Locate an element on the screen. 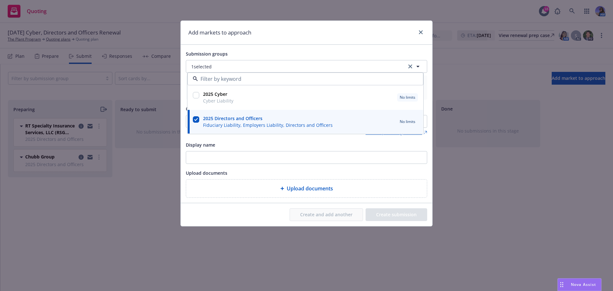  span: Carrier, program administrator, or wholesaler is located at coordinates (236, 109).